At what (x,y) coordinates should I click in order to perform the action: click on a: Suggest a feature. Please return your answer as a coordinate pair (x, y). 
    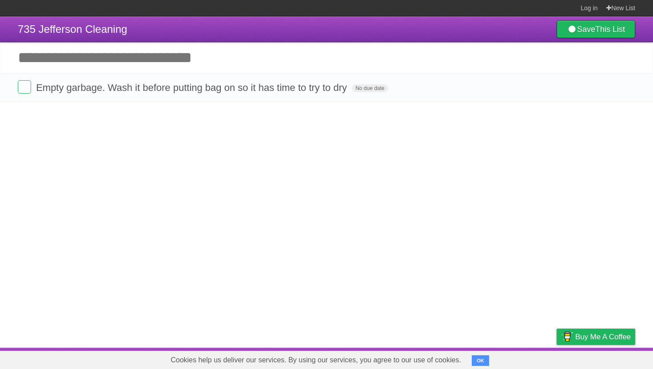
    Looking at the image, I should click on (607, 359).